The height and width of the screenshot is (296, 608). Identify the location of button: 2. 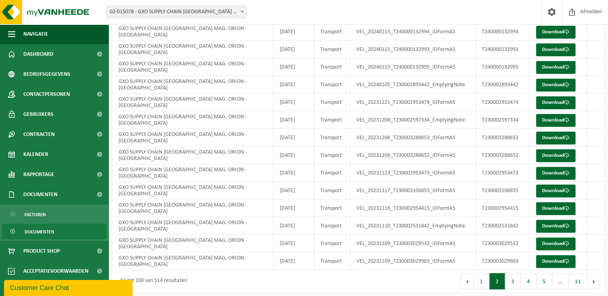
(497, 281).